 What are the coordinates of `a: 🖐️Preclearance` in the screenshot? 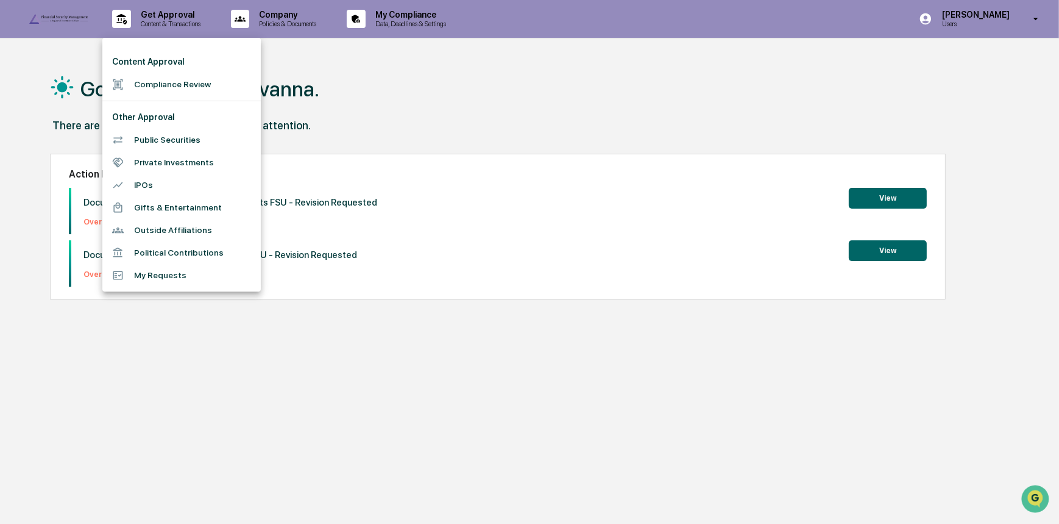 It's located at (45, 160).